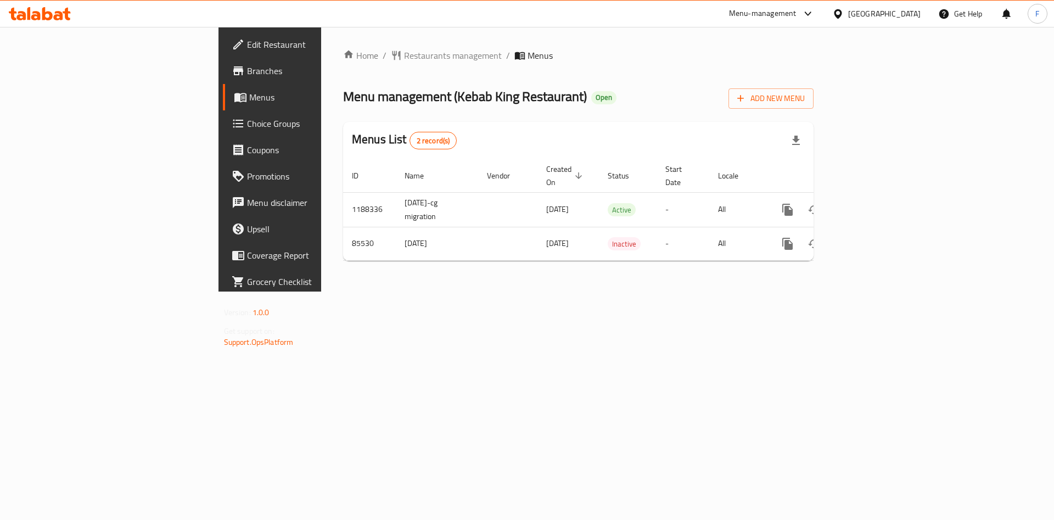  I want to click on a: Coverage Report, so click(309, 255).